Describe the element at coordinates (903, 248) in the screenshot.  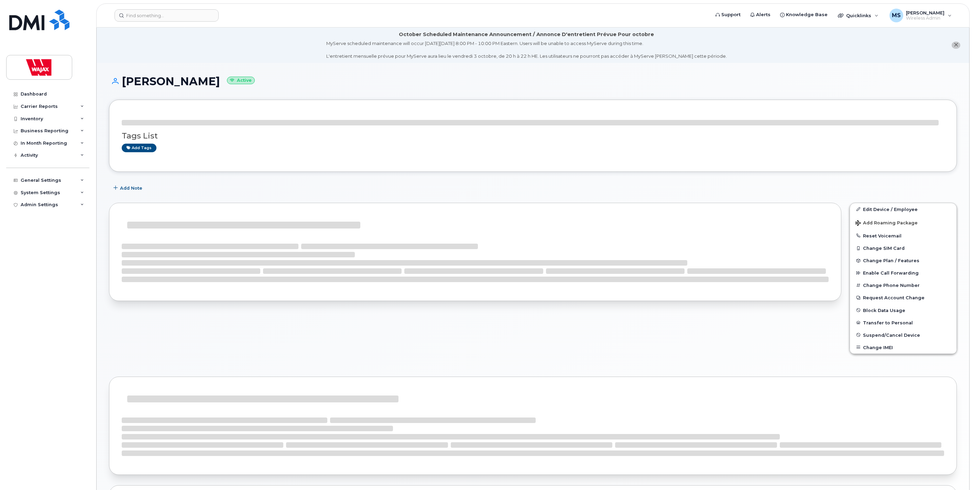
I see `button: Change SIM Card` at that location.